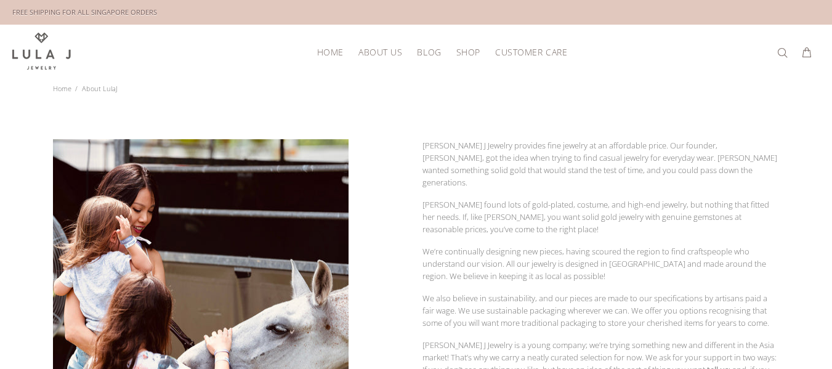  What do you see at coordinates (531, 52) in the screenshot?
I see `span: Customer Care` at bounding box center [531, 52].